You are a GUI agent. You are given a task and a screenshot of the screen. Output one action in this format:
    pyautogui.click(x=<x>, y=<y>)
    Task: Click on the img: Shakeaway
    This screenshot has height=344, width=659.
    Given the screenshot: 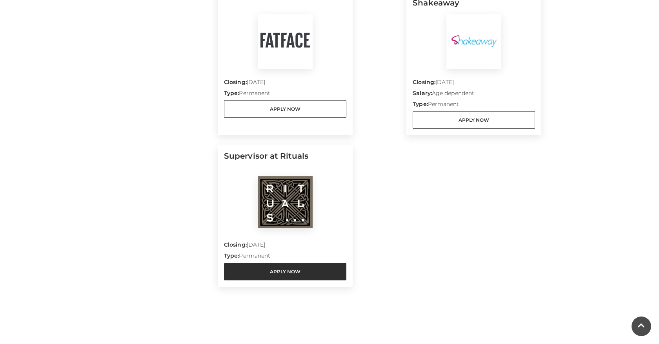 What is the action you would take?
    pyautogui.click(x=474, y=41)
    